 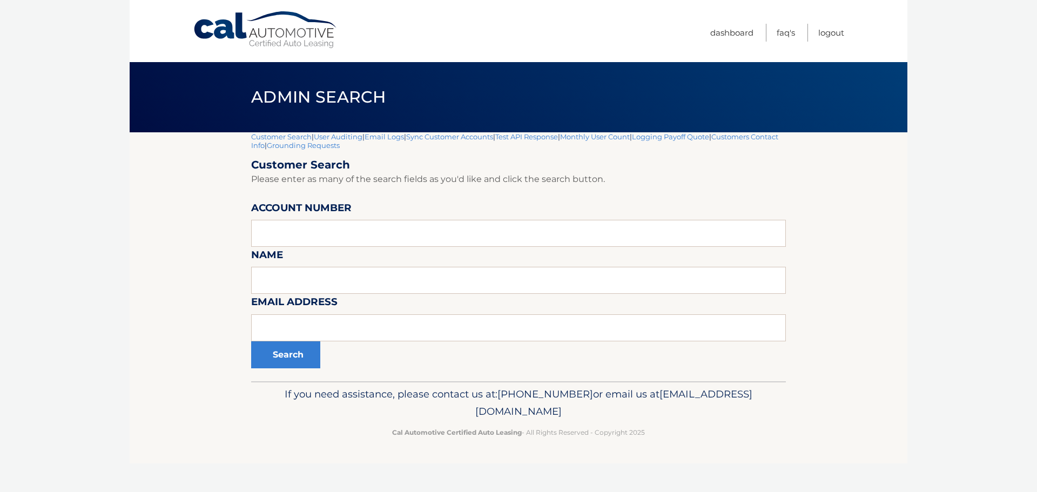 What do you see at coordinates (595, 137) in the screenshot?
I see `a: Monthly User Count` at bounding box center [595, 137].